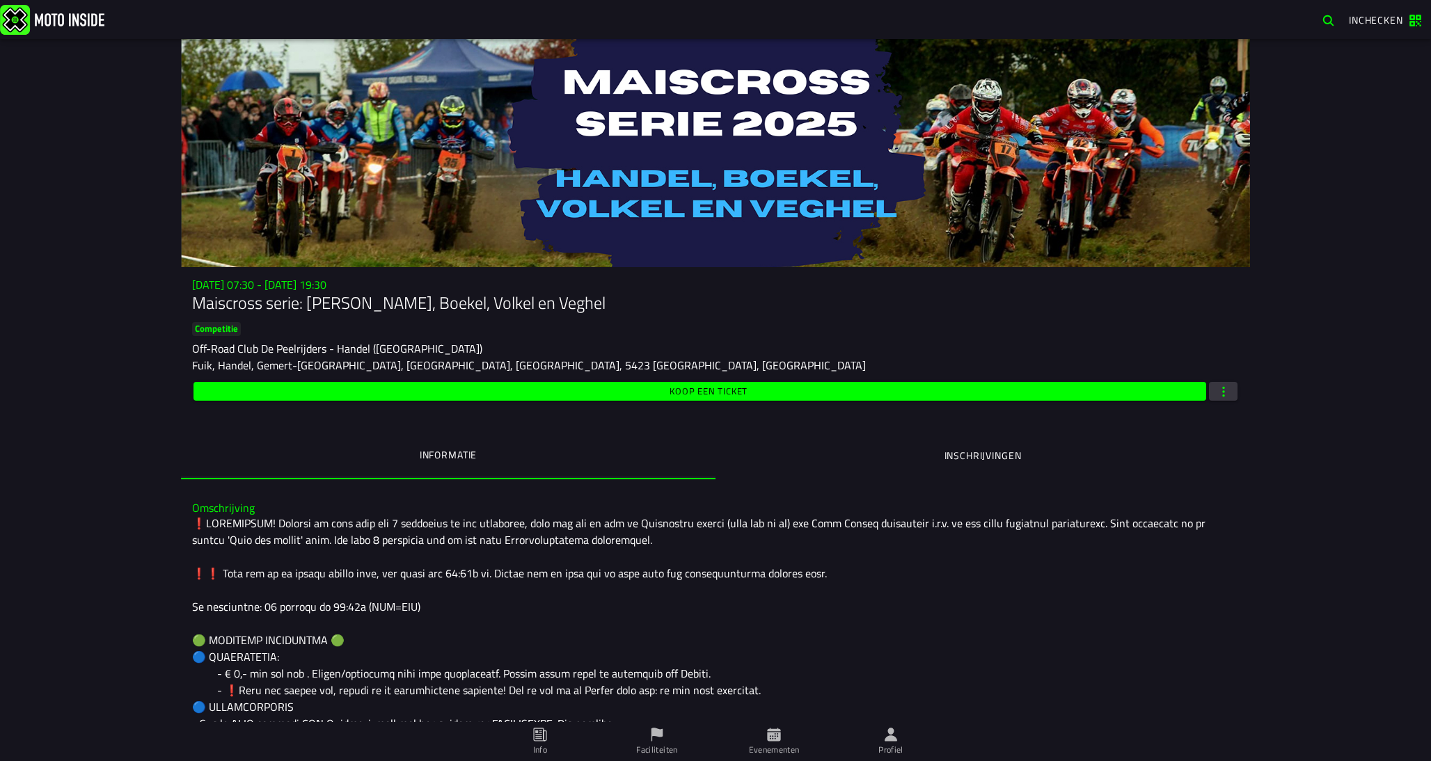 The width and height of the screenshot is (1431, 761). What do you see at coordinates (1385, 19) in the screenshot?
I see `a: Inchecken` at bounding box center [1385, 19].